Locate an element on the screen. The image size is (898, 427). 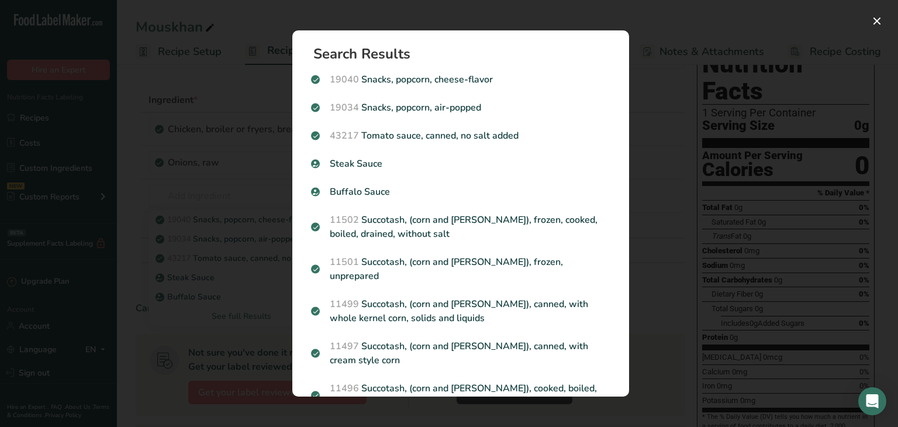
span: 11502 is located at coordinates (345, 220).